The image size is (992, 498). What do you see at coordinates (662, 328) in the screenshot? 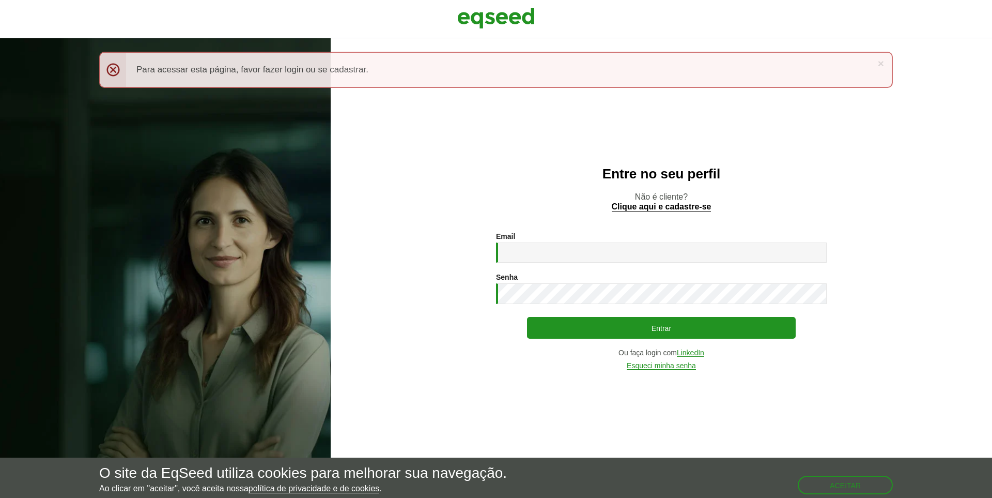
I see `button: Entrar` at bounding box center [662, 328].